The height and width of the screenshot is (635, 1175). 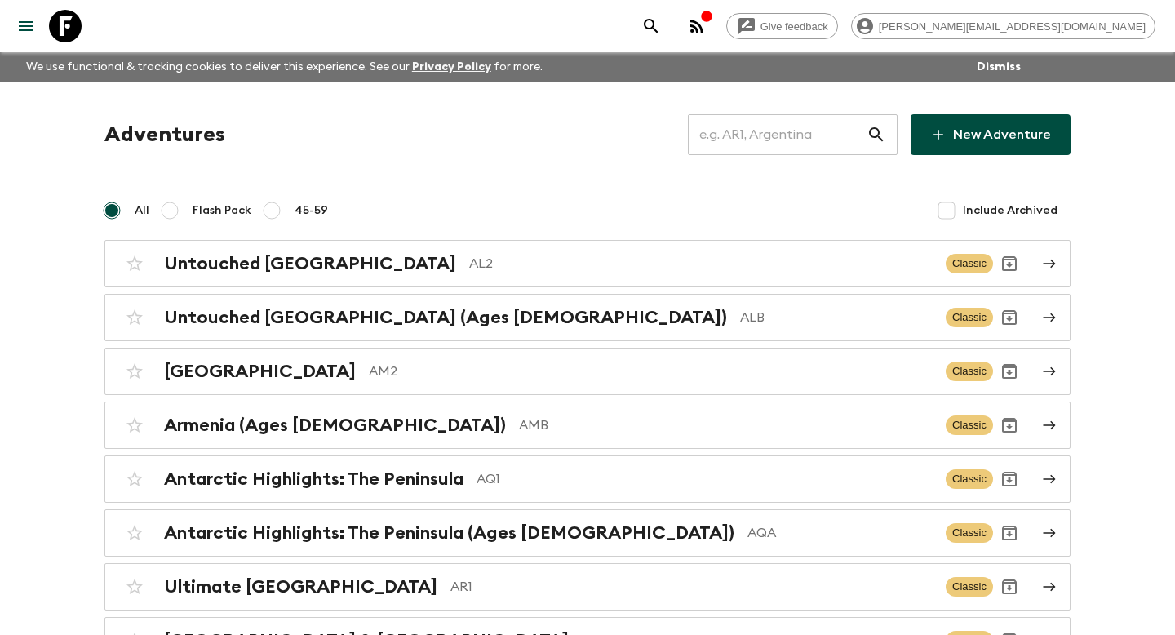 What do you see at coordinates (991, 135) in the screenshot?
I see `a: New Adventure` at bounding box center [991, 135].